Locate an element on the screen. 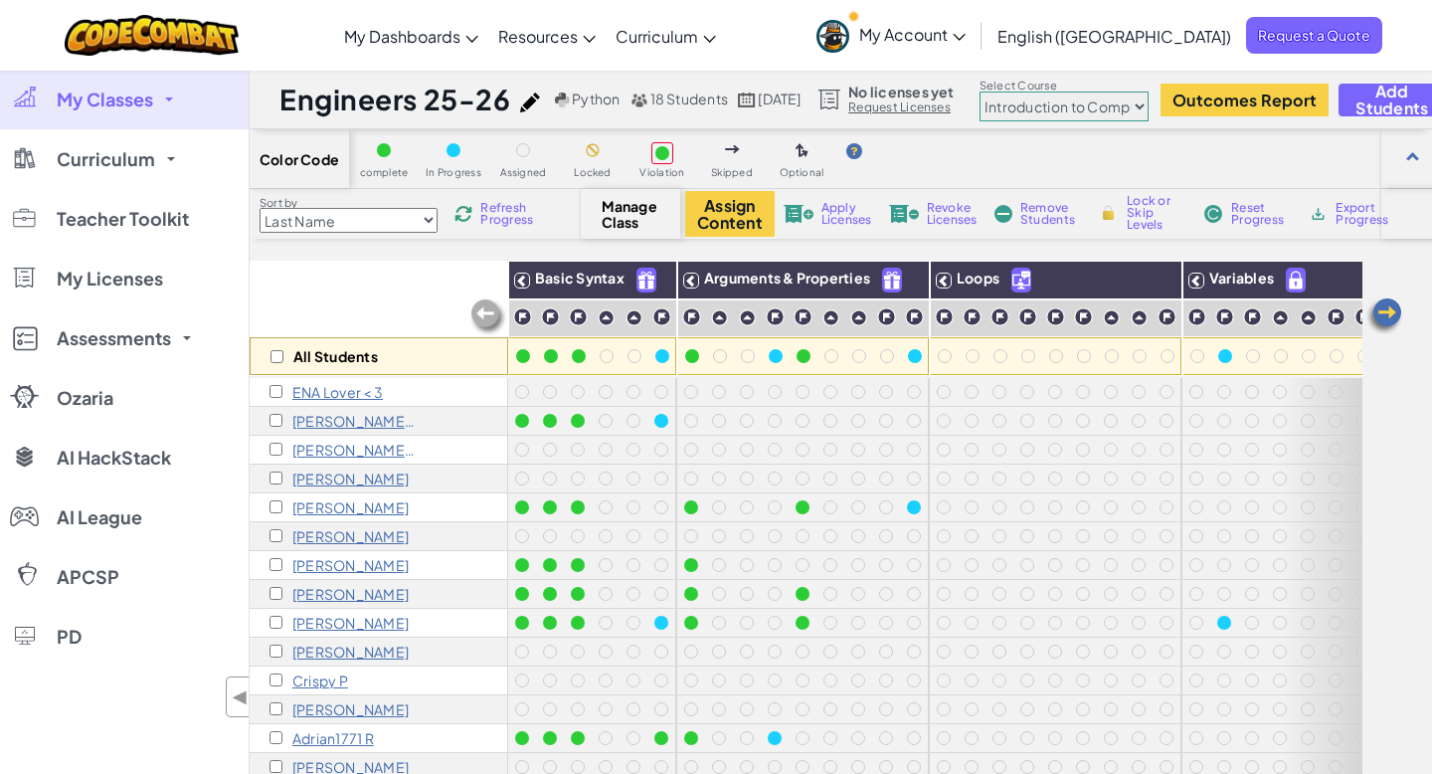 The width and height of the screenshot is (1432, 774). a: Curriculum is located at coordinates (665, 36).